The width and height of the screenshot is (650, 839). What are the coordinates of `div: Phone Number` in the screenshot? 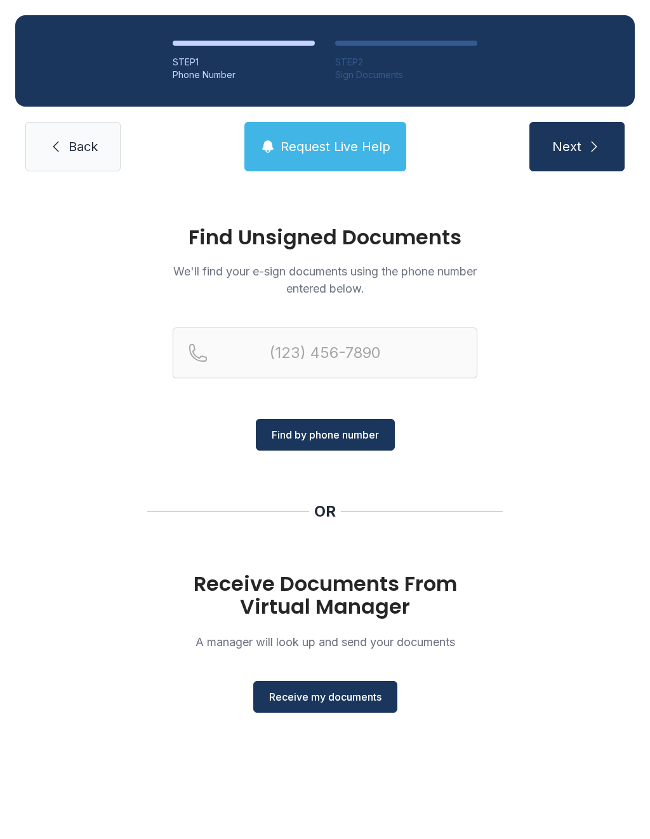 It's located at (244, 75).